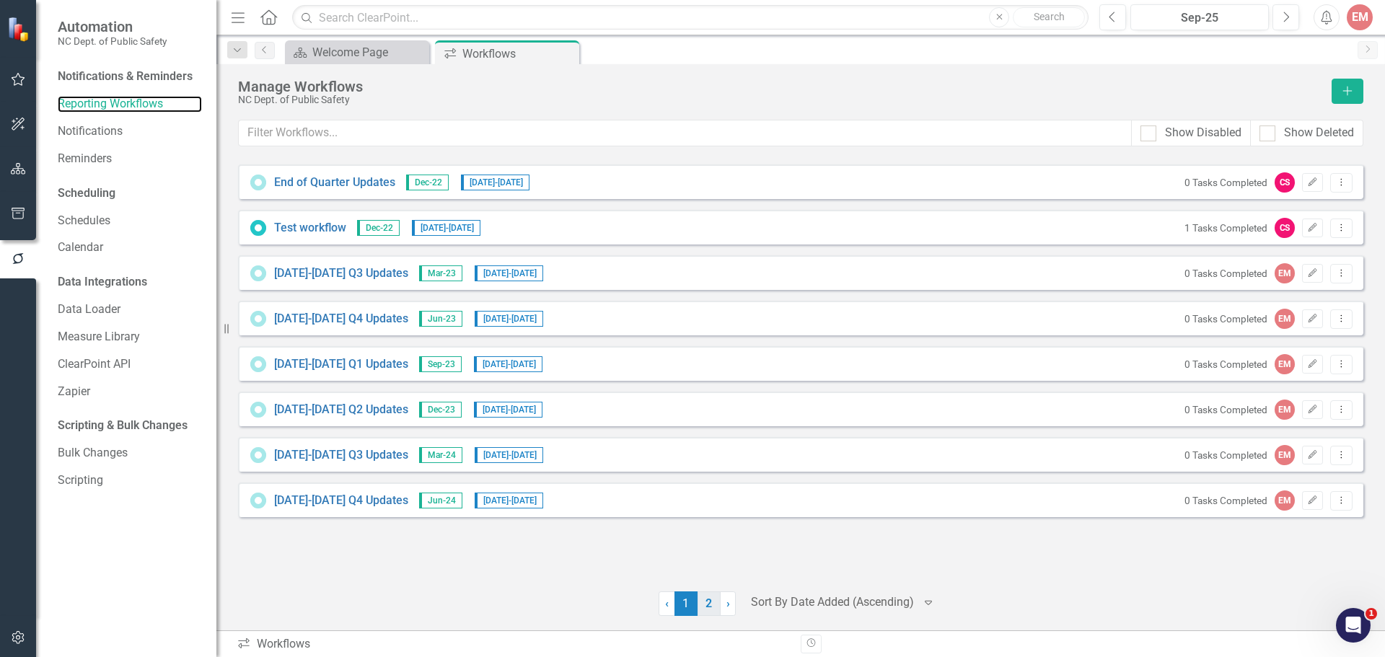 This screenshot has width=1385, height=657. What do you see at coordinates (709, 604) in the screenshot?
I see `a: 2` at bounding box center [709, 604].